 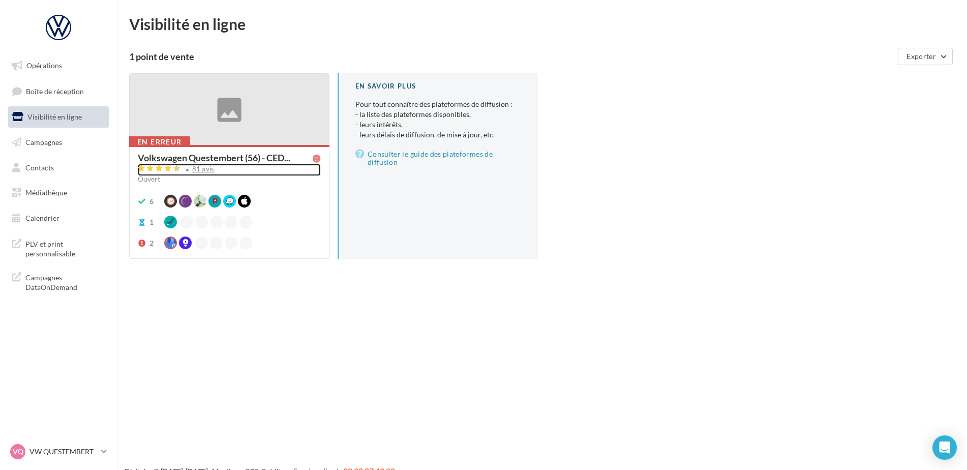 What do you see at coordinates (160, 142) in the screenshot?
I see `div: En erreur` at bounding box center [160, 142].